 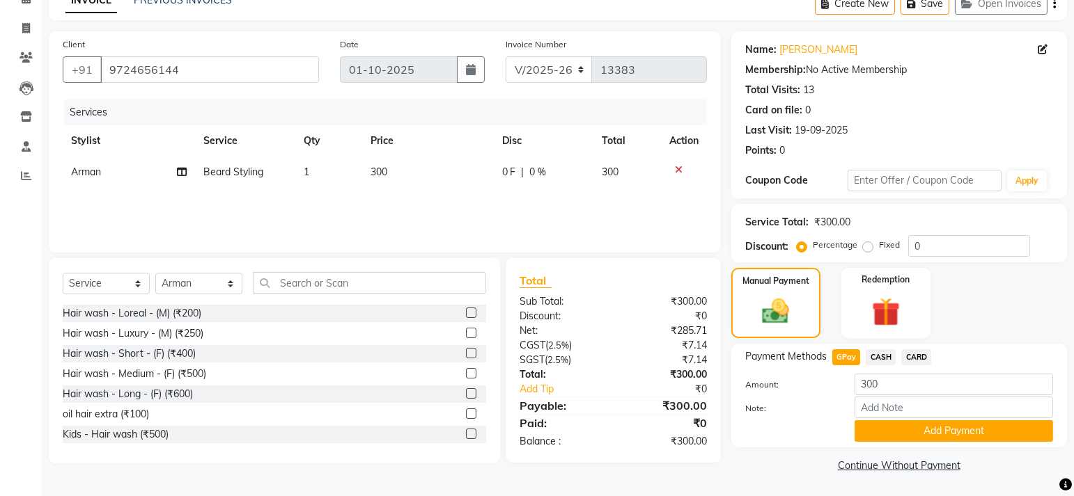 I want to click on th: Service, so click(x=245, y=141).